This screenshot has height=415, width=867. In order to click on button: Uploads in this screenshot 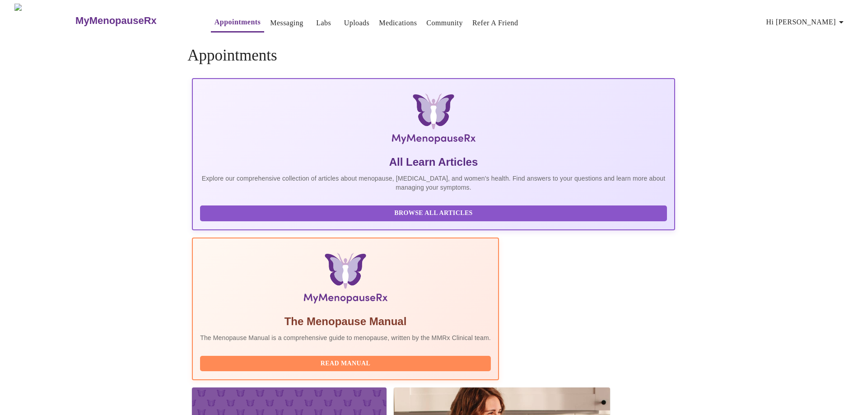, I will do `click(357, 23)`.